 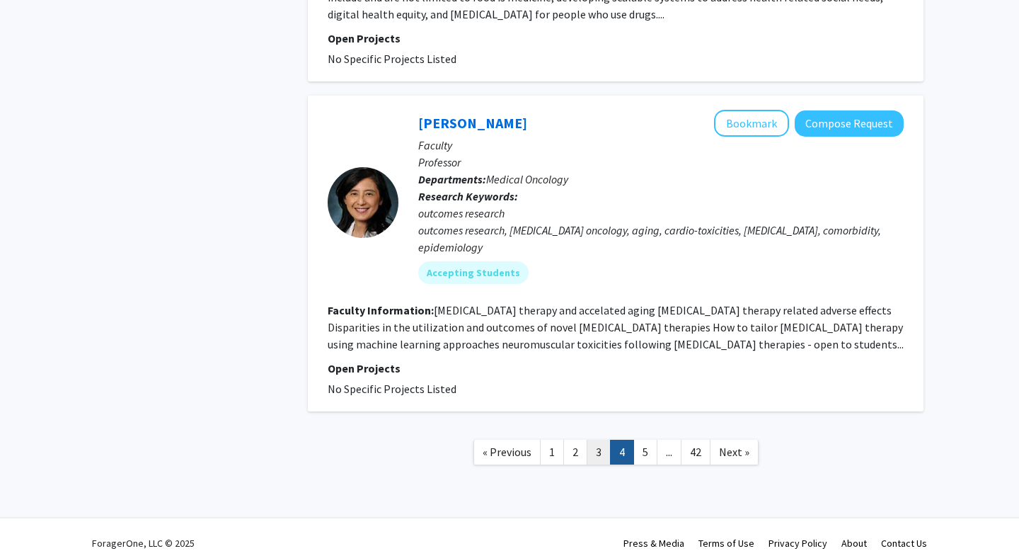 I want to click on p: Faculty, so click(x=661, y=145).